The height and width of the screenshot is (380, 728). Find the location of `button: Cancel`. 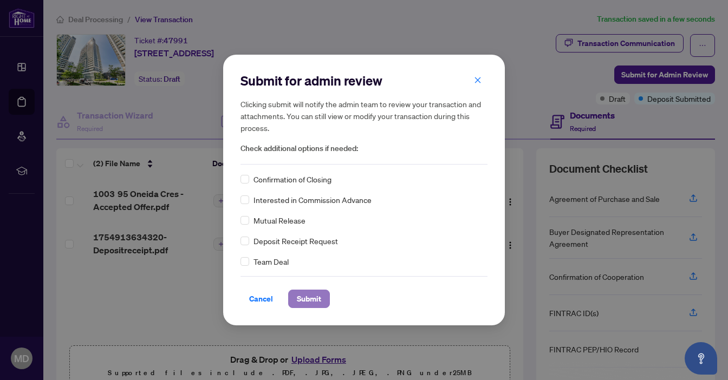

button: Cancel is located at coordinates (261, 299).